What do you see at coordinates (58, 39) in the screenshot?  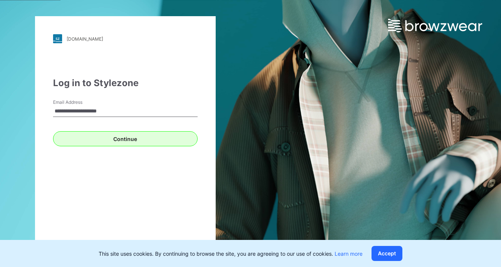 I see `img: stylezone-logo.562084cfcfab977791bfbf7441f1a819.svg` at bounding box center [58, 39].